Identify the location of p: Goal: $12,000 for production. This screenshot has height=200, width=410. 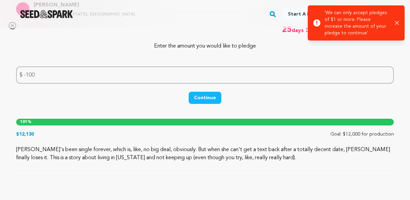
(362, 134).